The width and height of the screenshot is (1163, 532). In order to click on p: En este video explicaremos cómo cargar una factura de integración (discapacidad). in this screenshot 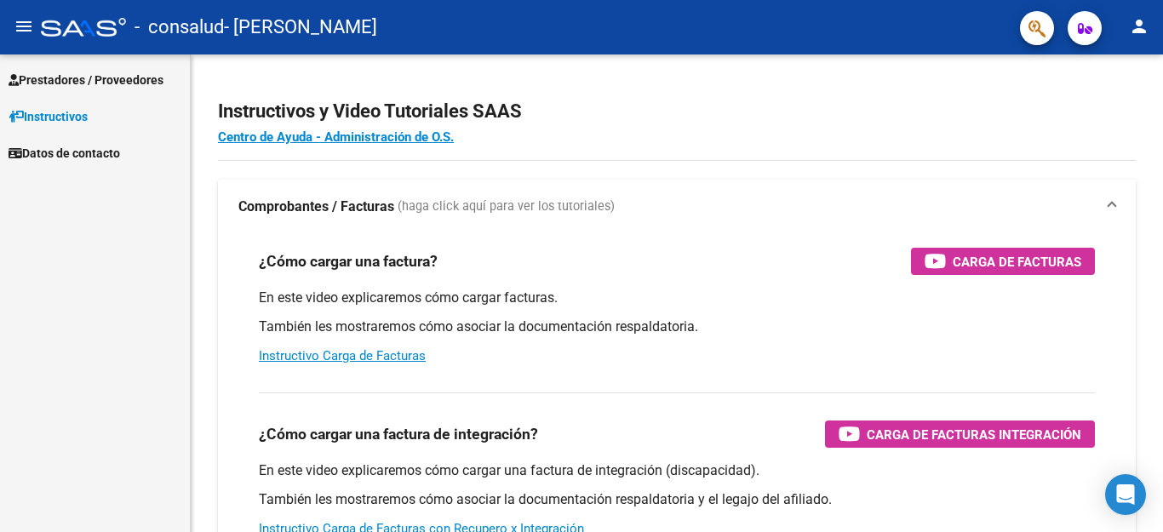, I will do `click(677, 471)`.